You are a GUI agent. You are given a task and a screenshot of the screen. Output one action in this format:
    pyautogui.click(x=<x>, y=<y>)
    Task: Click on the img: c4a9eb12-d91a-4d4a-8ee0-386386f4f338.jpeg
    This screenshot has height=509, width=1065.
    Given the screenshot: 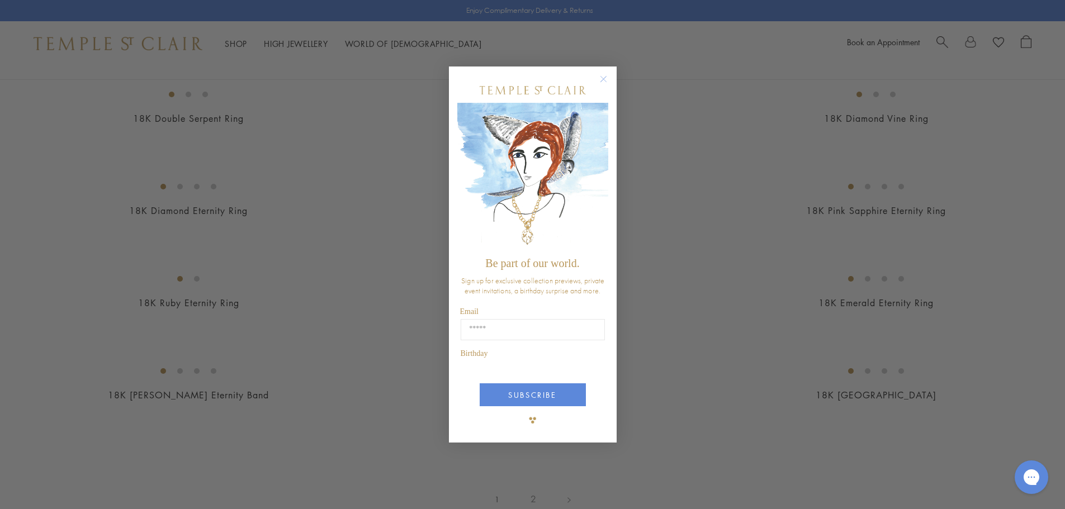 What is the action you would take?
    pyautogui.click(x=533, y=177)
    